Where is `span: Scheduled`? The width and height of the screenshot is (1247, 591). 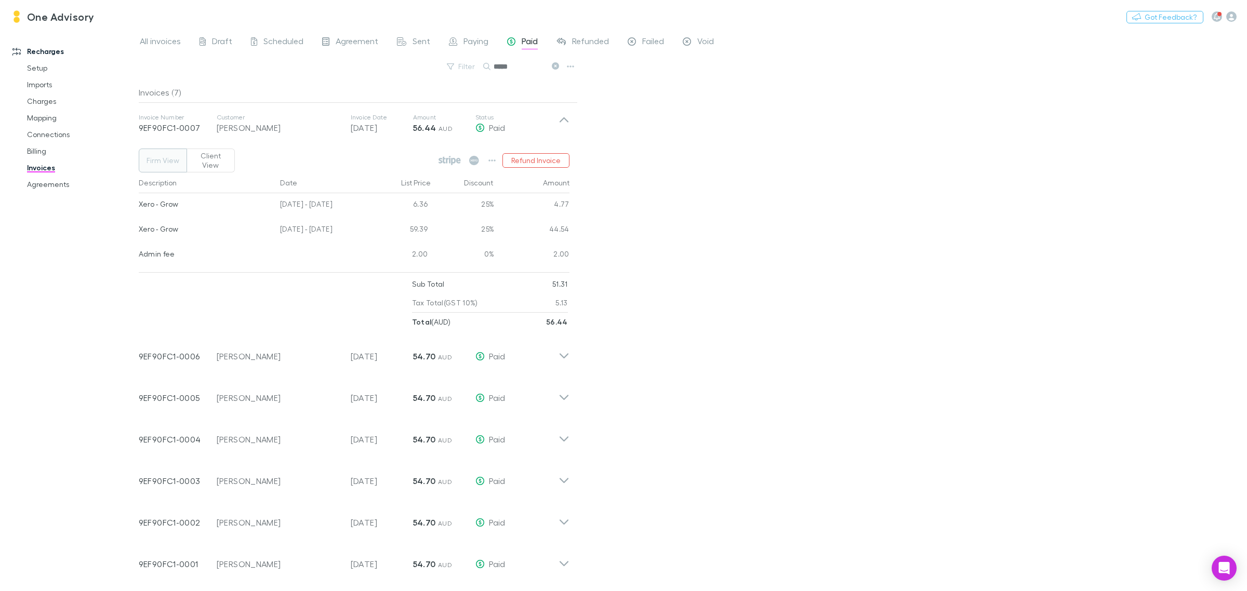 span: Scheduled is located at coordinates (283, 43).